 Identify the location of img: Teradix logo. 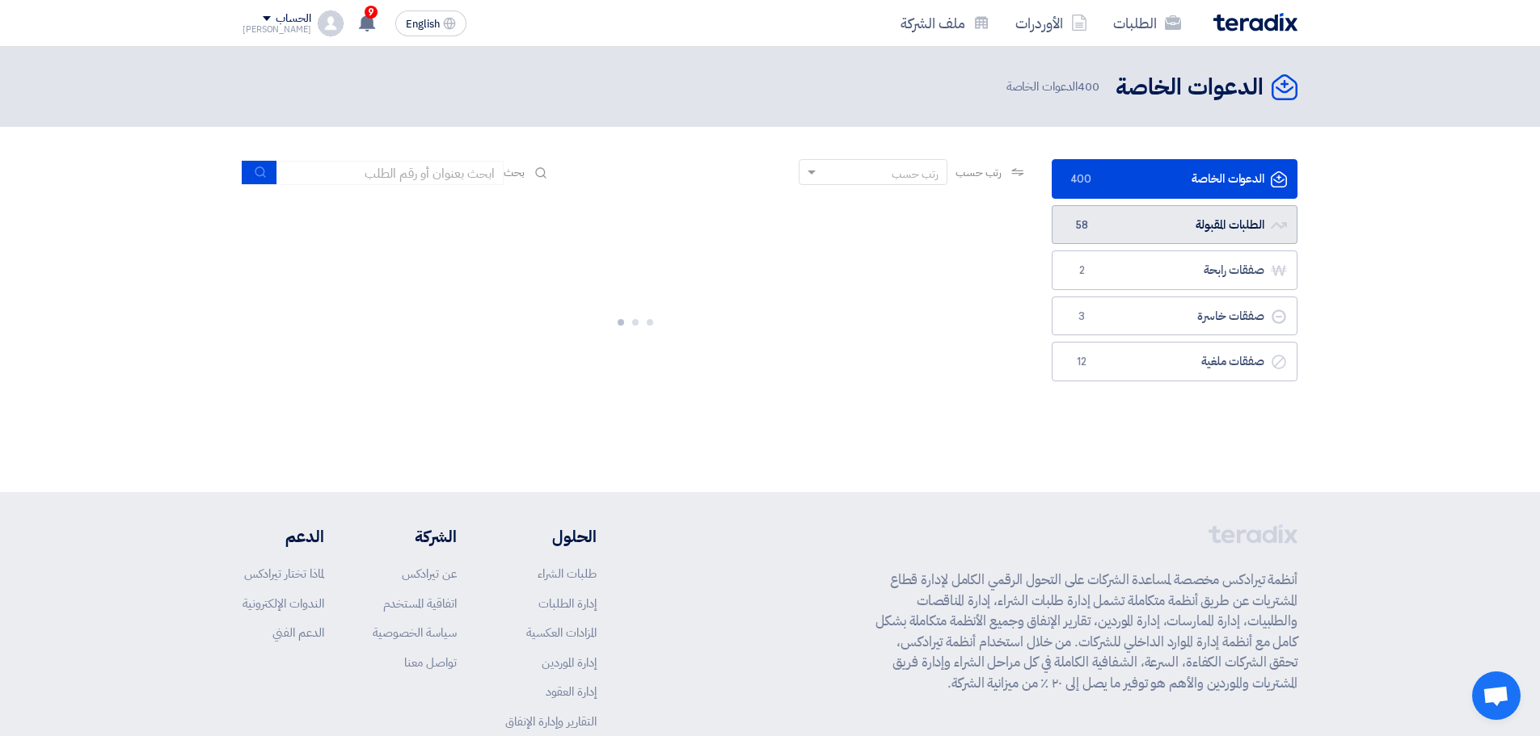
(1255, 22).